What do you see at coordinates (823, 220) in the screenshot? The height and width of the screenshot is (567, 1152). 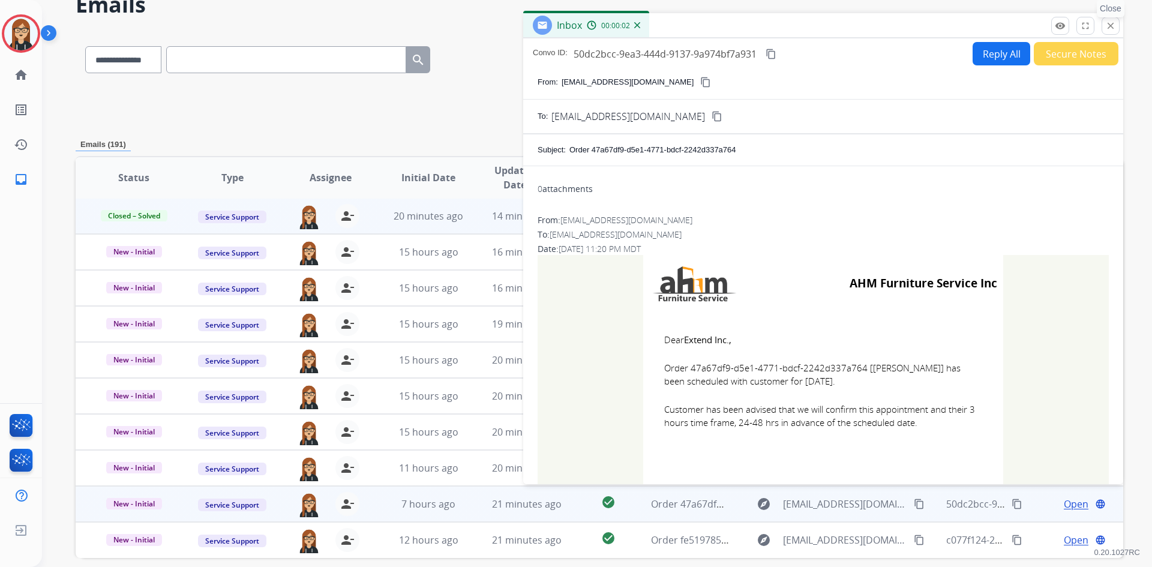 I see `div: From:` at bounding box center [823, 220].